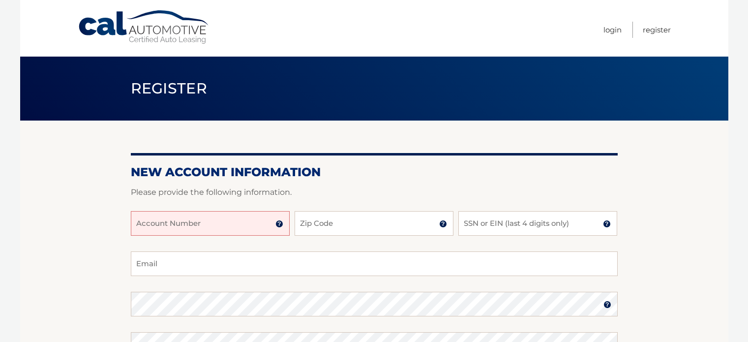 The width and height of the screenshot is (748, 342). What do you see at coordinates (210, 223) in the screenshot?
I see `input: Account Number` at bounding box center [210, 223].